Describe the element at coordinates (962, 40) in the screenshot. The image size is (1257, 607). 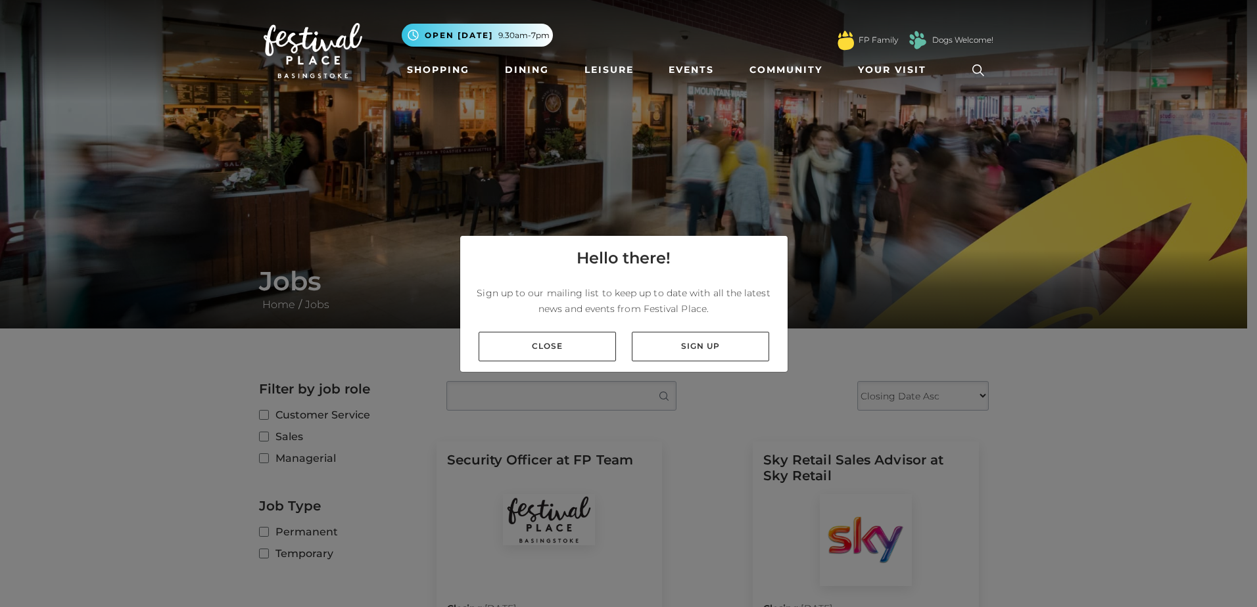
I see `a: Dogs Welcome!` at that location.